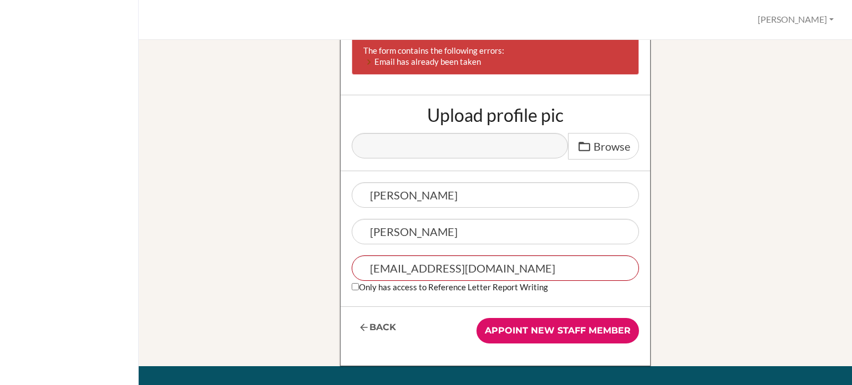 The height and width of the screenshot is (385, 852). Describe the element at coordinates (495, 195) in the screenshot. I see `input: First name` at that location.